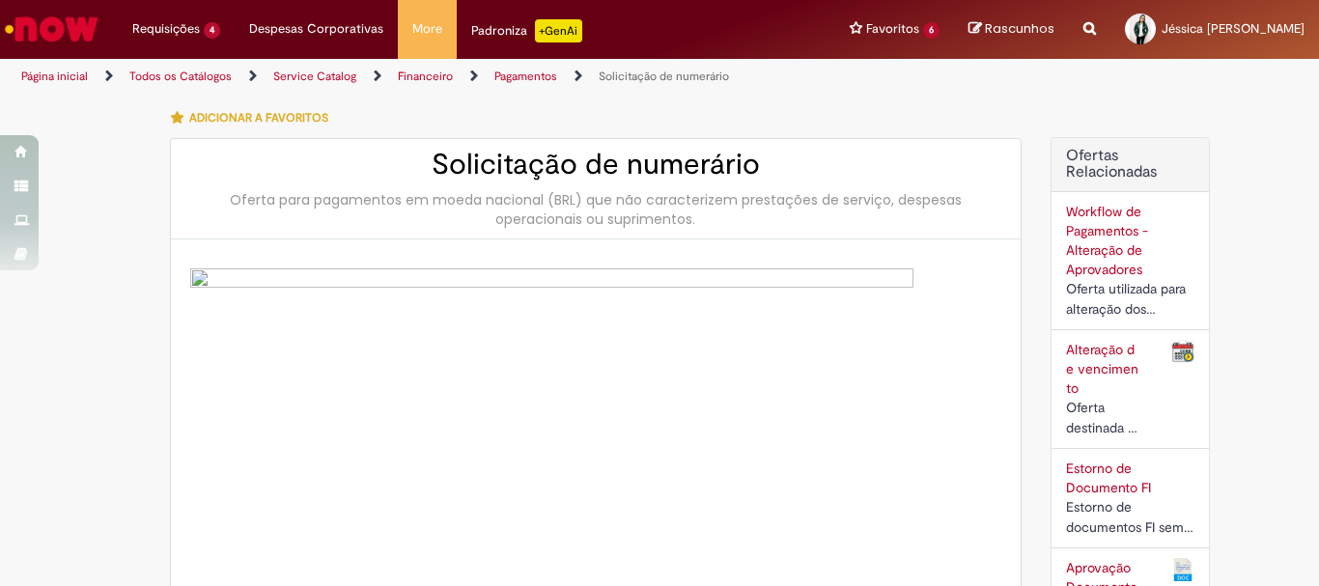 The width and height of the screenshot is (1319, 586). Describe the element at coordinates (1102, 369) in the screenshot. I see `a: Alteração de vencimento` at that location.